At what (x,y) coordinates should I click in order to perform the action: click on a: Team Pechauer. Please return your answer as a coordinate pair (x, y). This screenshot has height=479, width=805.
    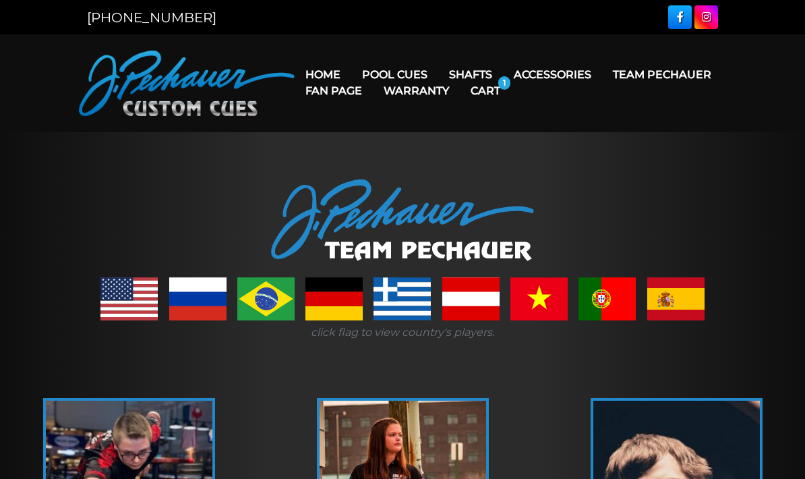
    Looking at the image, I should click on (662, 74).